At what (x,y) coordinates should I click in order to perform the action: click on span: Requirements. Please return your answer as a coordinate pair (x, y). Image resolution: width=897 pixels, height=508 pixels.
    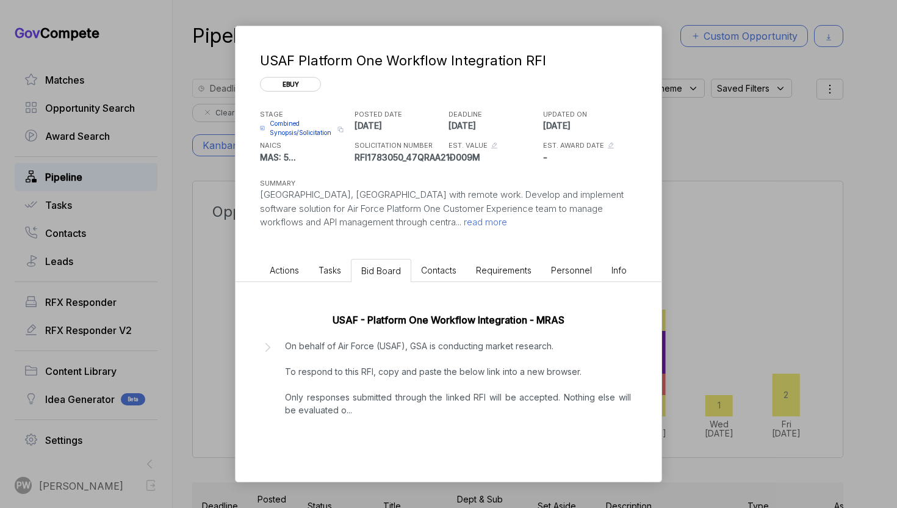
    Looking at the image, I should click on (504, 270).